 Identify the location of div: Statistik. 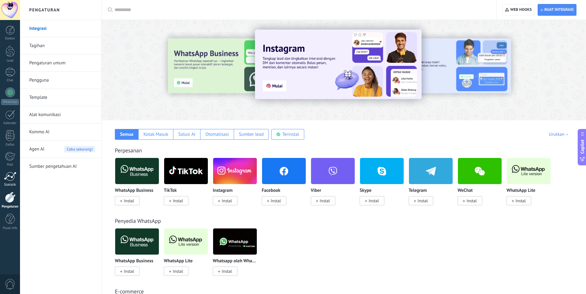
(10, 185).